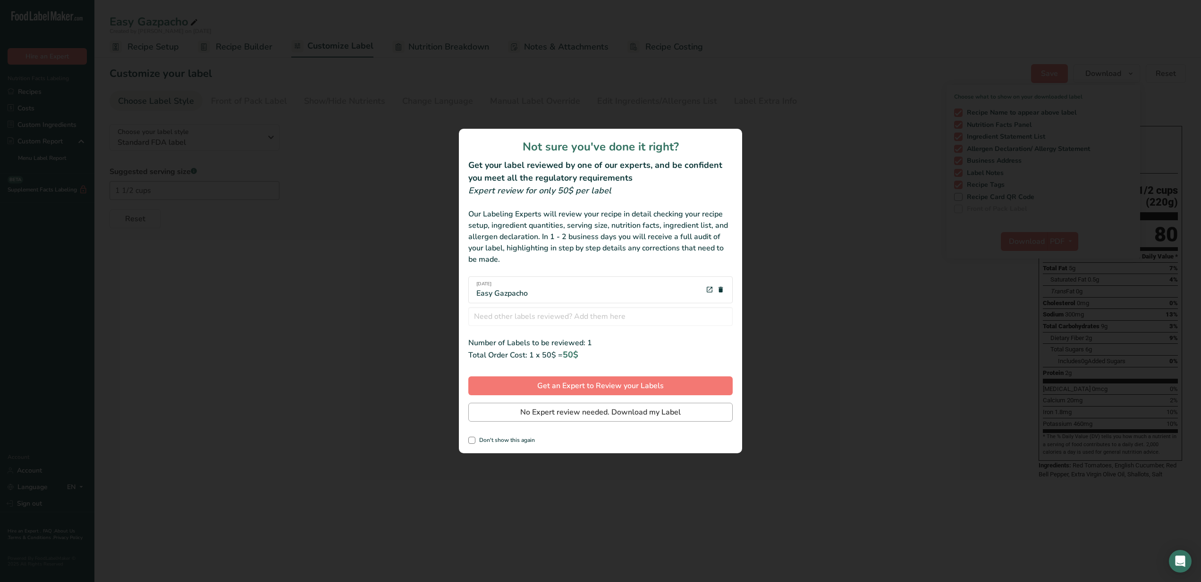  Describe the element at coordinates (600, 191) in the screenshot. I see `div: Expert review for only 50$ per label` at that location.